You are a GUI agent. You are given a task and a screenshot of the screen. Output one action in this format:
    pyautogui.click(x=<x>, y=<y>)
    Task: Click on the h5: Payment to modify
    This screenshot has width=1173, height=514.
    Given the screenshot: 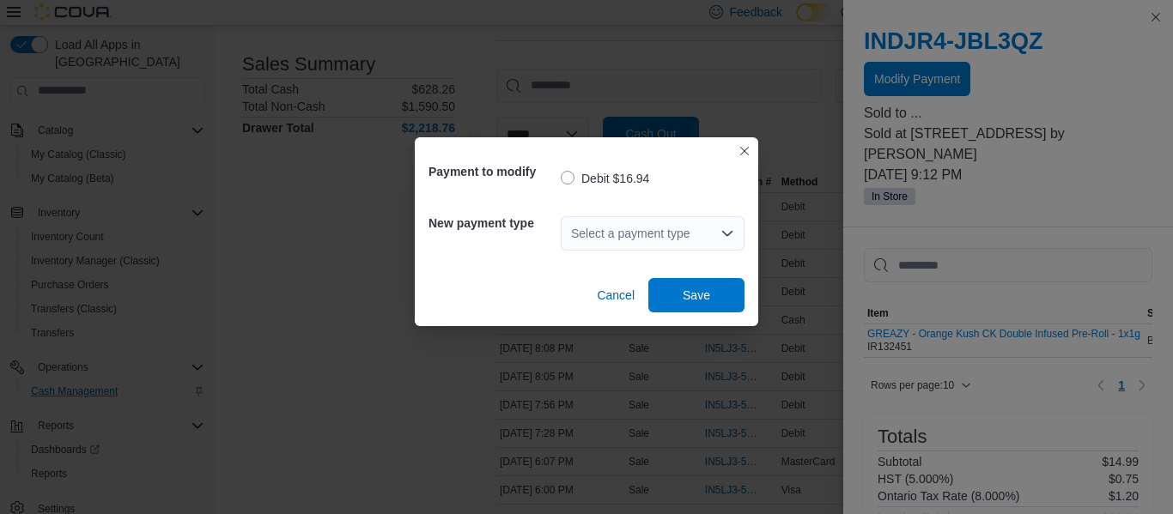 What is the action you would take?
    pyautogui.click(x=493, y=172)
    